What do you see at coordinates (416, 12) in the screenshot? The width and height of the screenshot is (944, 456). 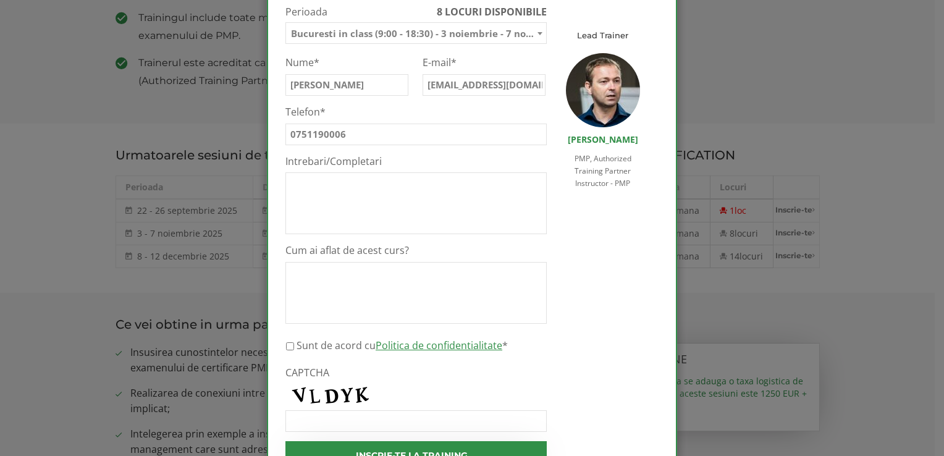 I see `label: Perioada` at bounding box center [416, 12].